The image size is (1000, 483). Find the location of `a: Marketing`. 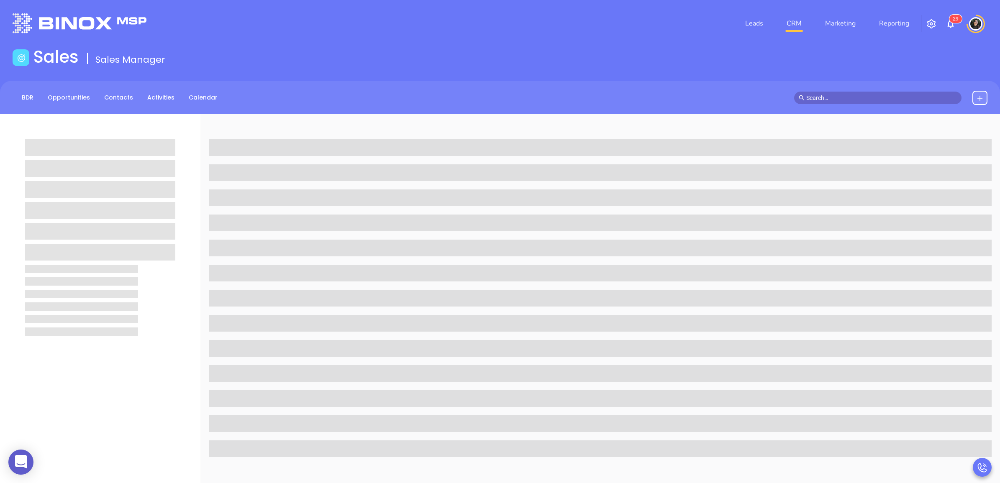

a: Marketing is located at coordinates (840, 23).